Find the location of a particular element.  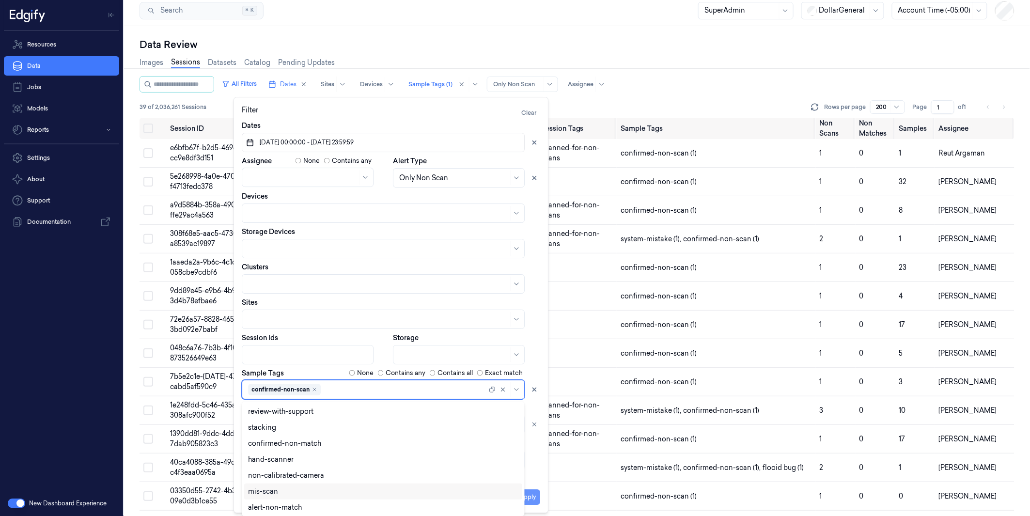

div: hand-scanner is located at coordinates (271, 459).